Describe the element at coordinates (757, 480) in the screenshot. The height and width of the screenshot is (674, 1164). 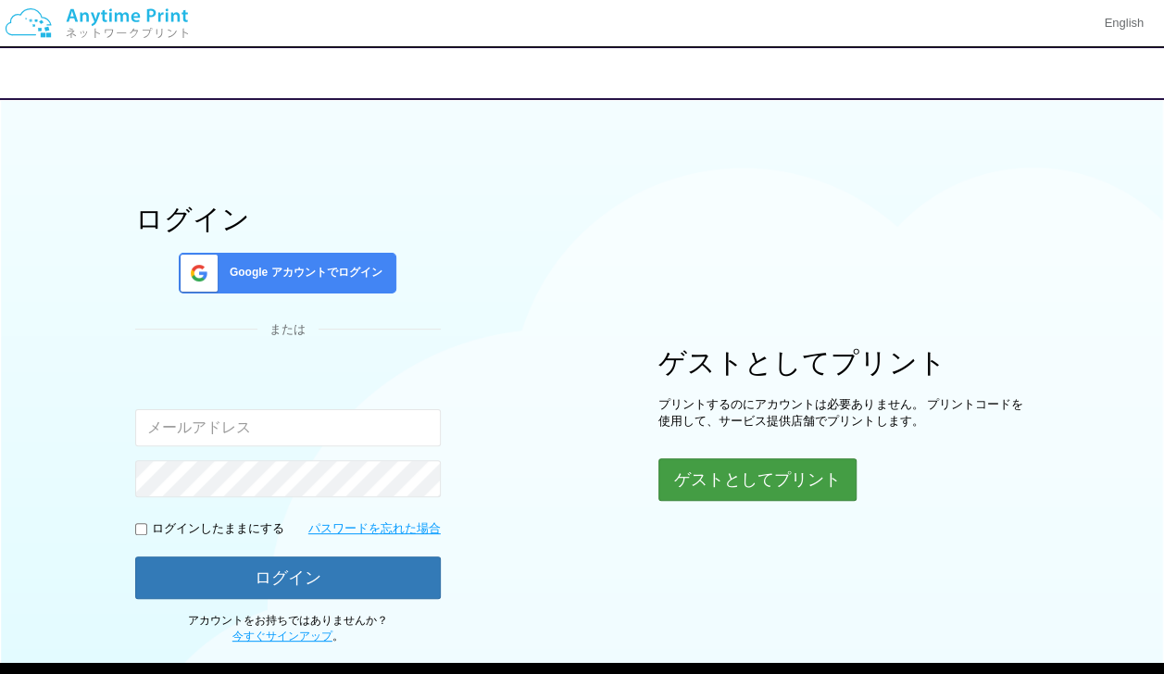
I see `button: ゲストとしてプリント` at that location.